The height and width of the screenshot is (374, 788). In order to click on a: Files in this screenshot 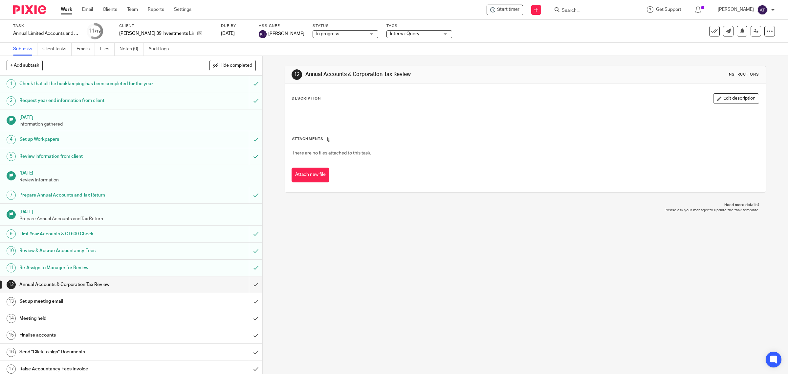, I will do `click(107, 49)`.